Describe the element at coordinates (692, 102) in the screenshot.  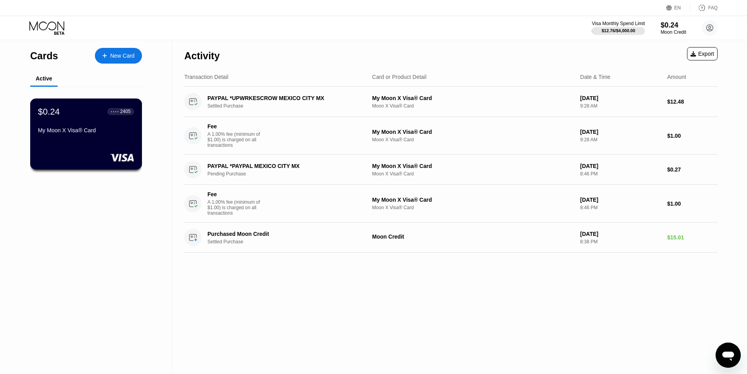
I see `div: $12.48` at that location.